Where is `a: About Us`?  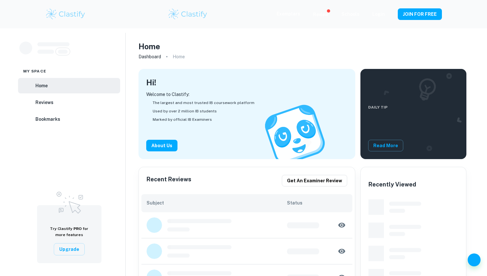 a: About Us is located at coordinates (162, 146).